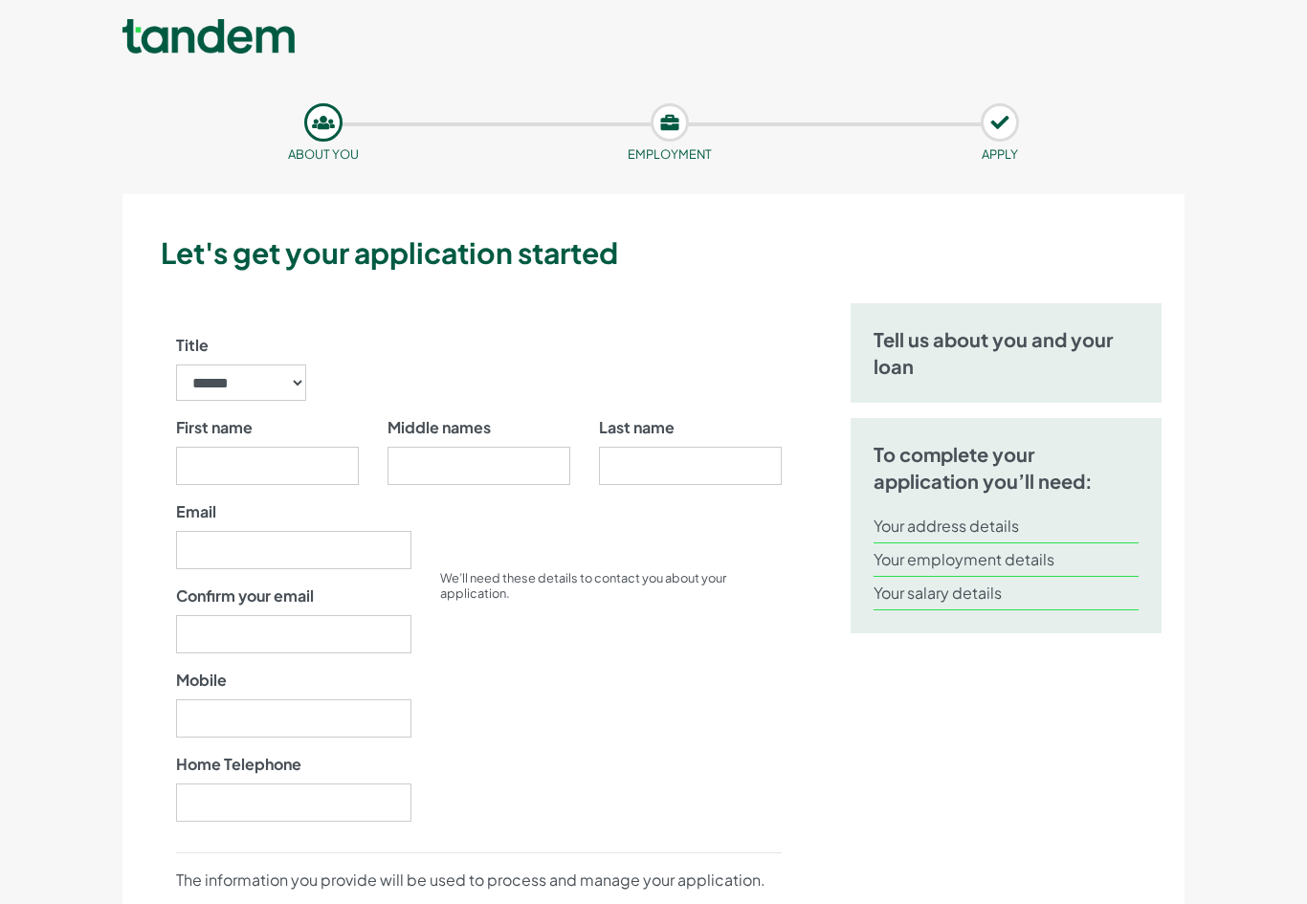 The width and height of the screenshot is (1307, 904). I want to click on label: Middle names, so click(439, 428).